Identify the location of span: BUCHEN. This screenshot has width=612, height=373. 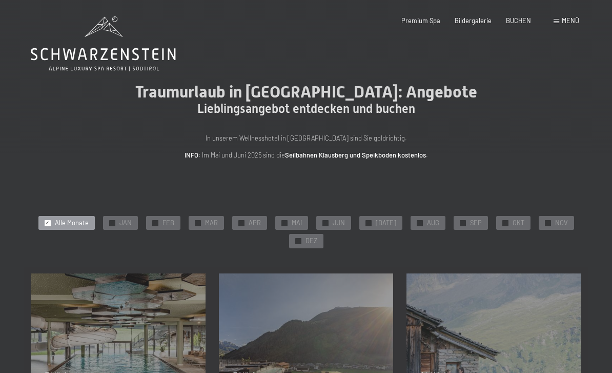
(518, 21).